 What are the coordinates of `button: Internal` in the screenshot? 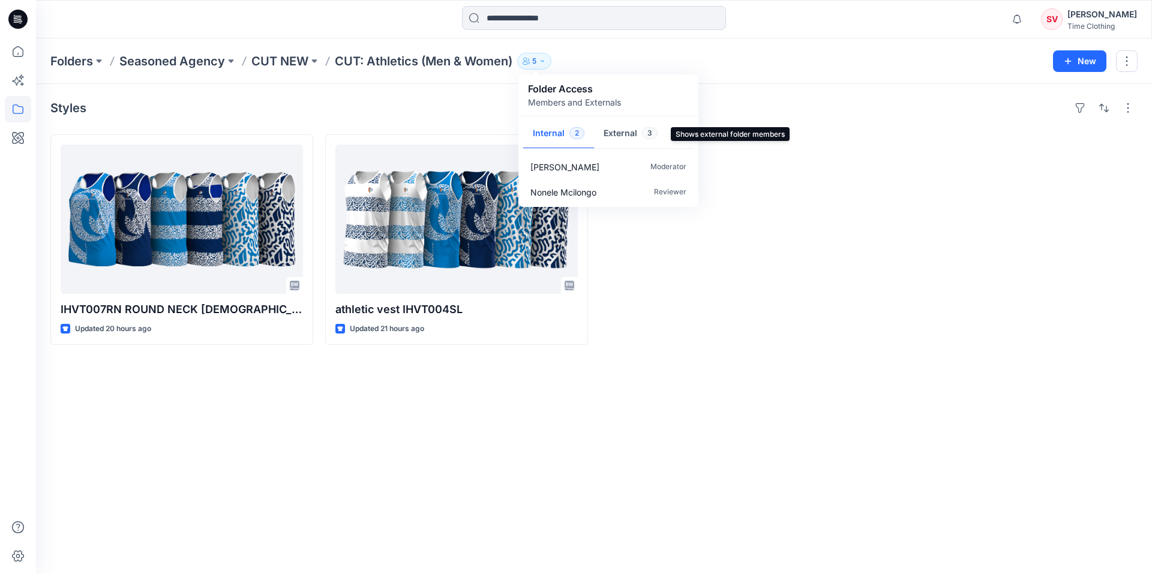 It's located at (559, 134).